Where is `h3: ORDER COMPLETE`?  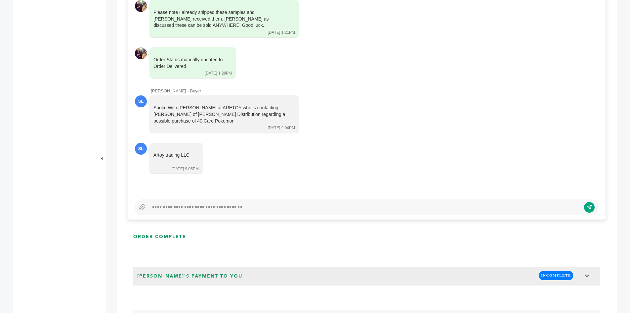 h3: ORDER COMPLETE is located at coordinates (160, 236).